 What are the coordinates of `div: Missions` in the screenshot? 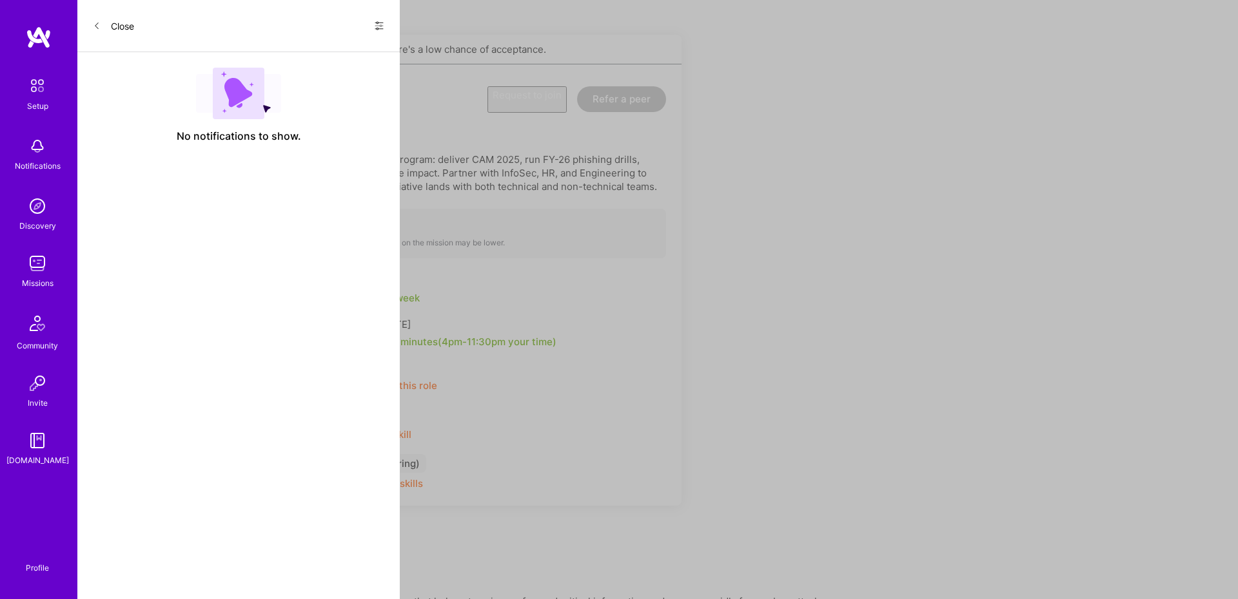 It's located at (37, 283).